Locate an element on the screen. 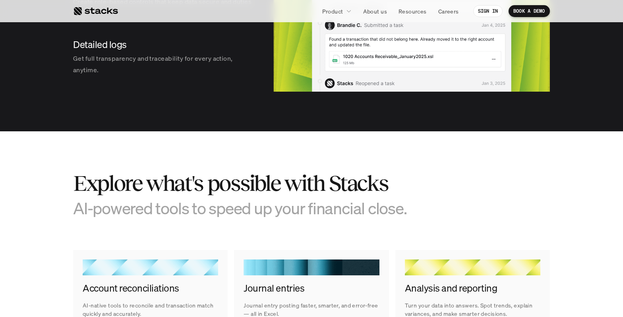  a: Privacy Policy is located at coordinates (111, 154).